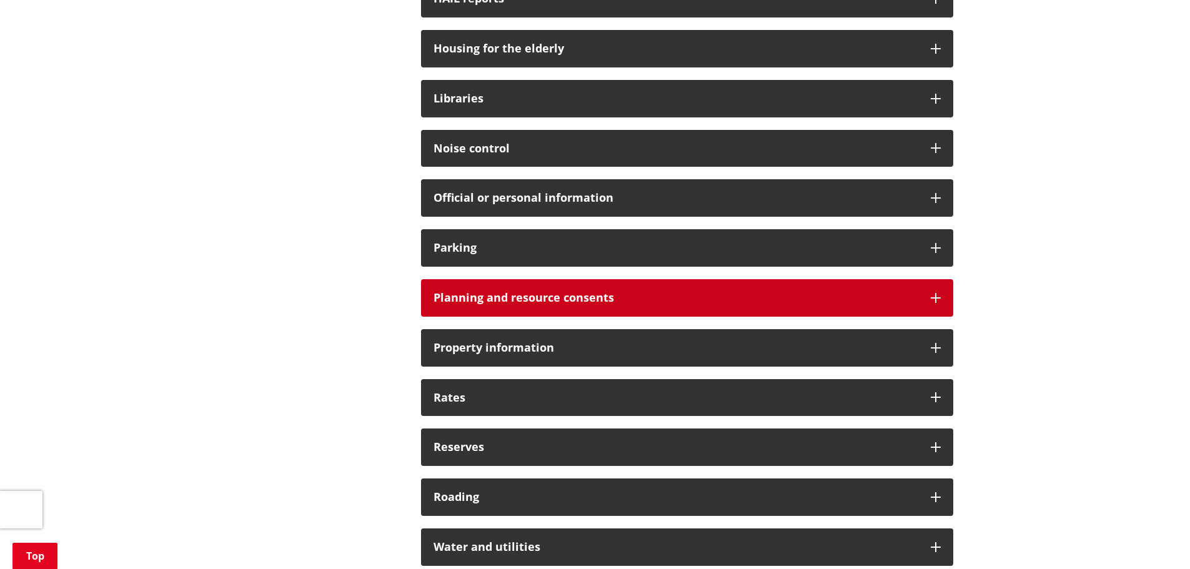 The width and height of the screenshot is (1190, 569). What do you see at coordinates (35, 556) in the screenshot?
I see `a: Top` at bounding box center [35, 556].